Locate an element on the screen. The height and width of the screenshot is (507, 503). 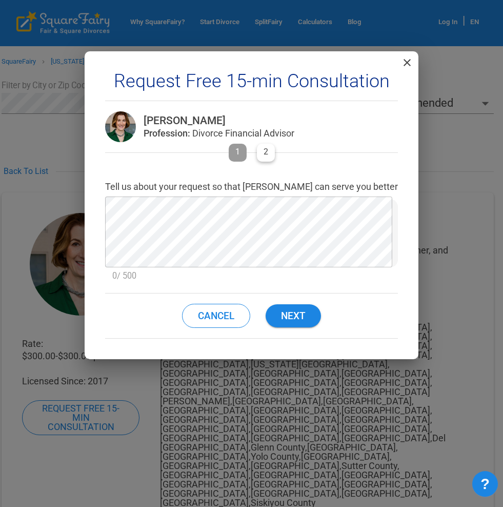
div: Divorce Financial Advisor is located at coordinates (219, 133).